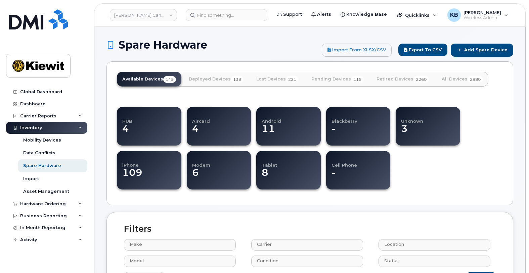 Image resolution: width=529 pixels, height=273 pixels. What do you see at coordinates (462, 79) in the screenshot?
I see `a: All Devices2880` at bounding box center [462, 79].